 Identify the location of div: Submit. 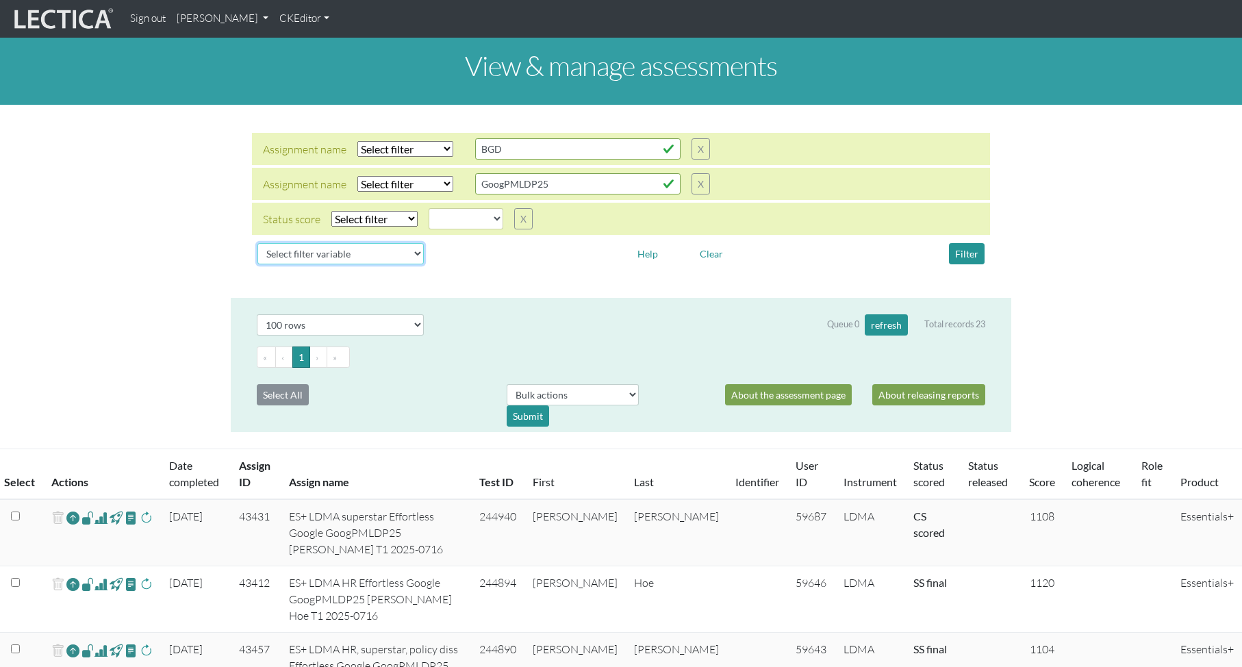
(528, 416).